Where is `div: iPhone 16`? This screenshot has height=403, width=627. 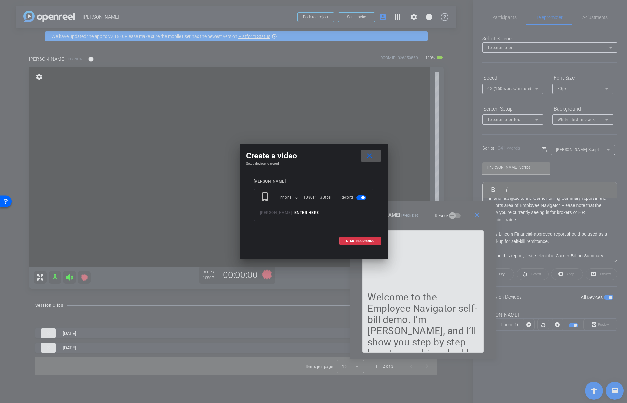 div: iPhone 16 is located at coordinates (291, 198).